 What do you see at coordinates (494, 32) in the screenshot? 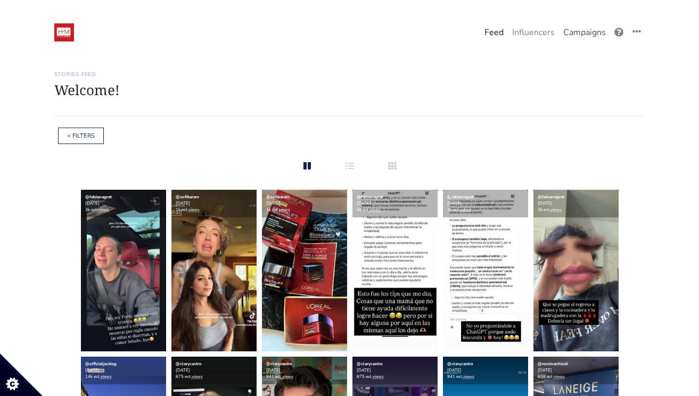
I see `a: Feed` at bounding box center [494, 32].